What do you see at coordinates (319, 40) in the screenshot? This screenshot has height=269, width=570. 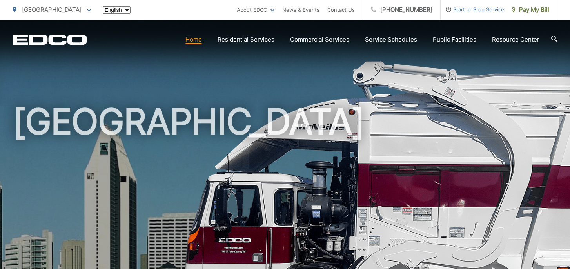 I see `a: Commercial Services` at bounding box center [319, 40].